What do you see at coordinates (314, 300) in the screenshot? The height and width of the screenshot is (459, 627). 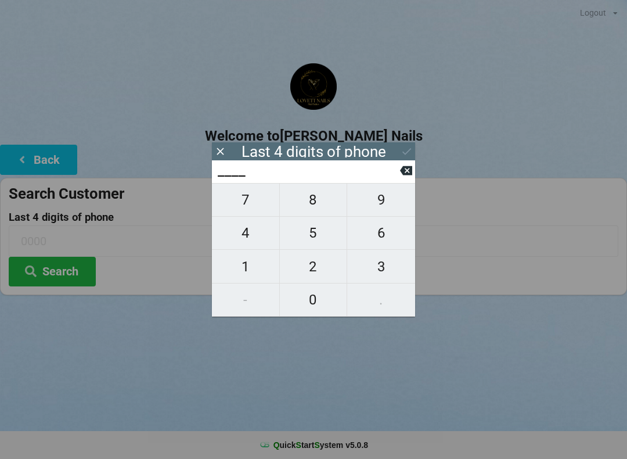 I see `span: 0` at bounding box center [314, 300].